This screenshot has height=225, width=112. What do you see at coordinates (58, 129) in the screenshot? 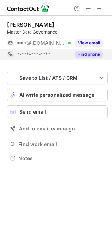
I see `button: Add to email campaign` at bounding box center [58, 129].